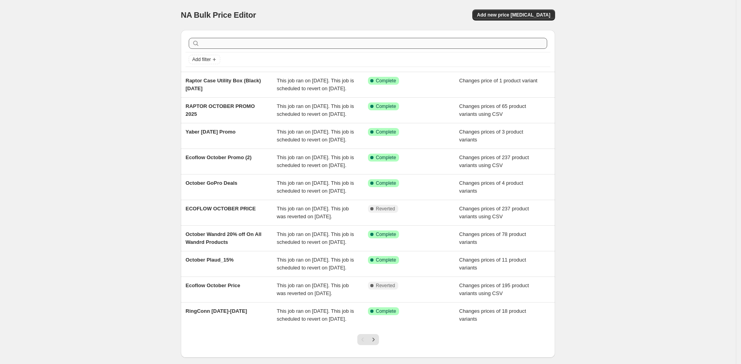  What do you see at coordinates (223, 238) in the screenshot?
I see `span: October Wandrd 20% off On All Wandrd Products` at bounding box center [223, 238].